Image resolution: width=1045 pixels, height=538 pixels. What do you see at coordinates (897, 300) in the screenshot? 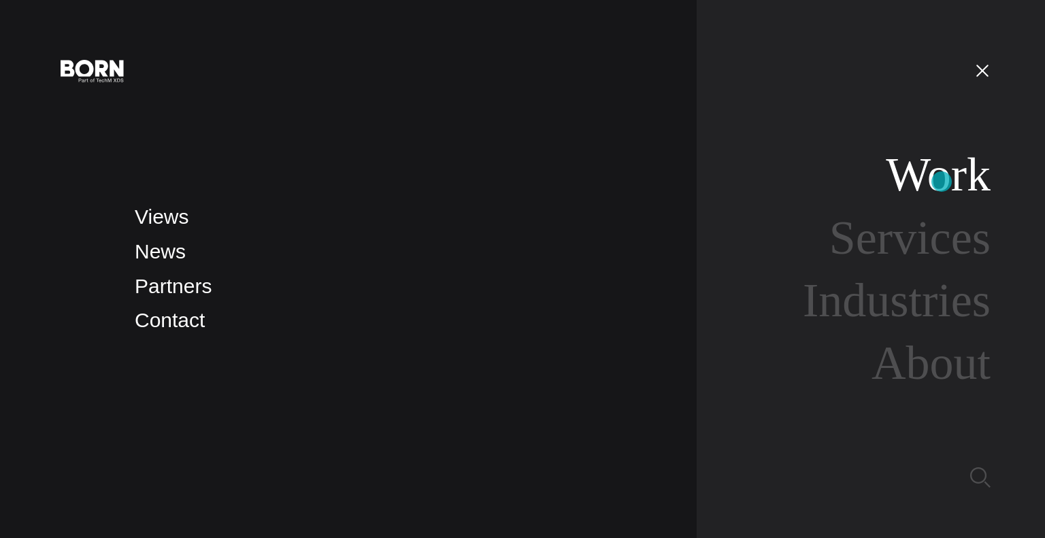
I see `a: Industries` at bounding box center [897, 300].